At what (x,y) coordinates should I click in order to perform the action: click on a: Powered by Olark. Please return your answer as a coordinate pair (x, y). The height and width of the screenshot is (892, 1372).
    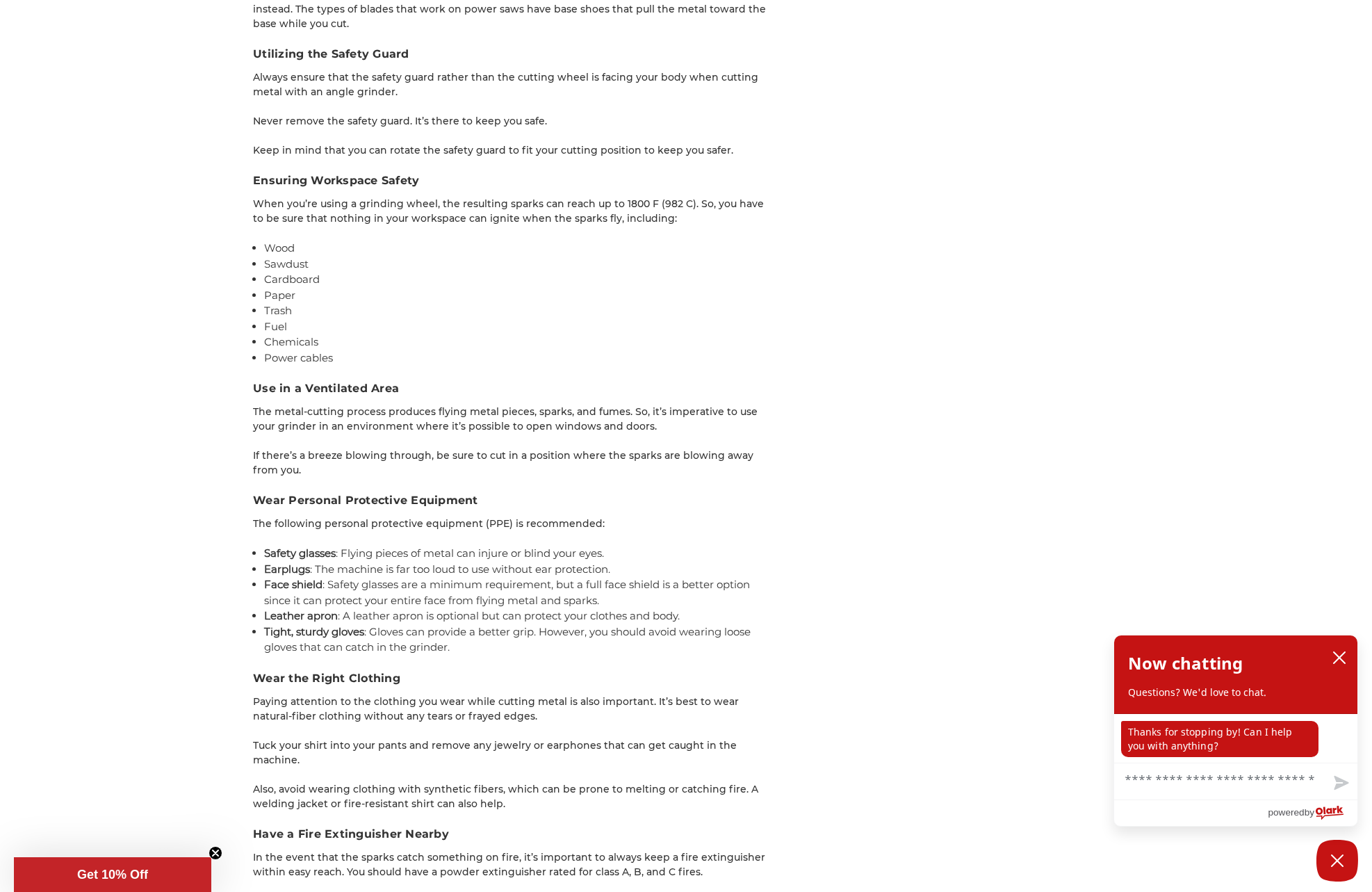
    Looking at the image, I should click on (1312, 813).